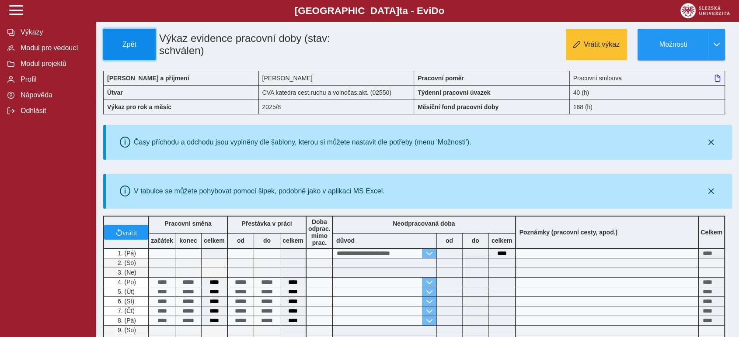  I want to click on span: 9. (So), so click(126, 331).